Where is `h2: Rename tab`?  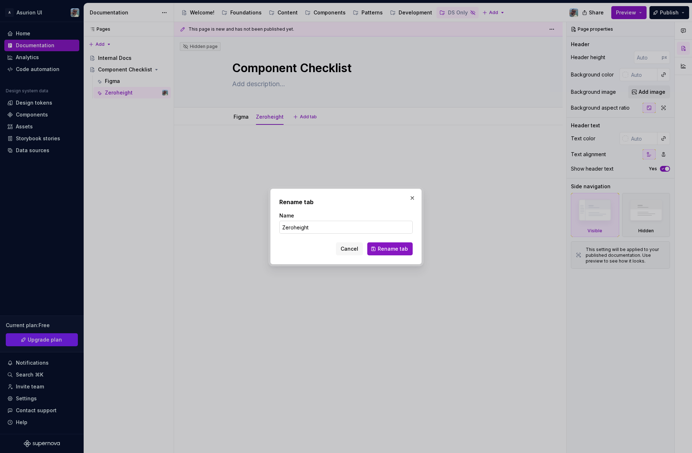 h2: Rename tab is located at coordinates (346, 202).